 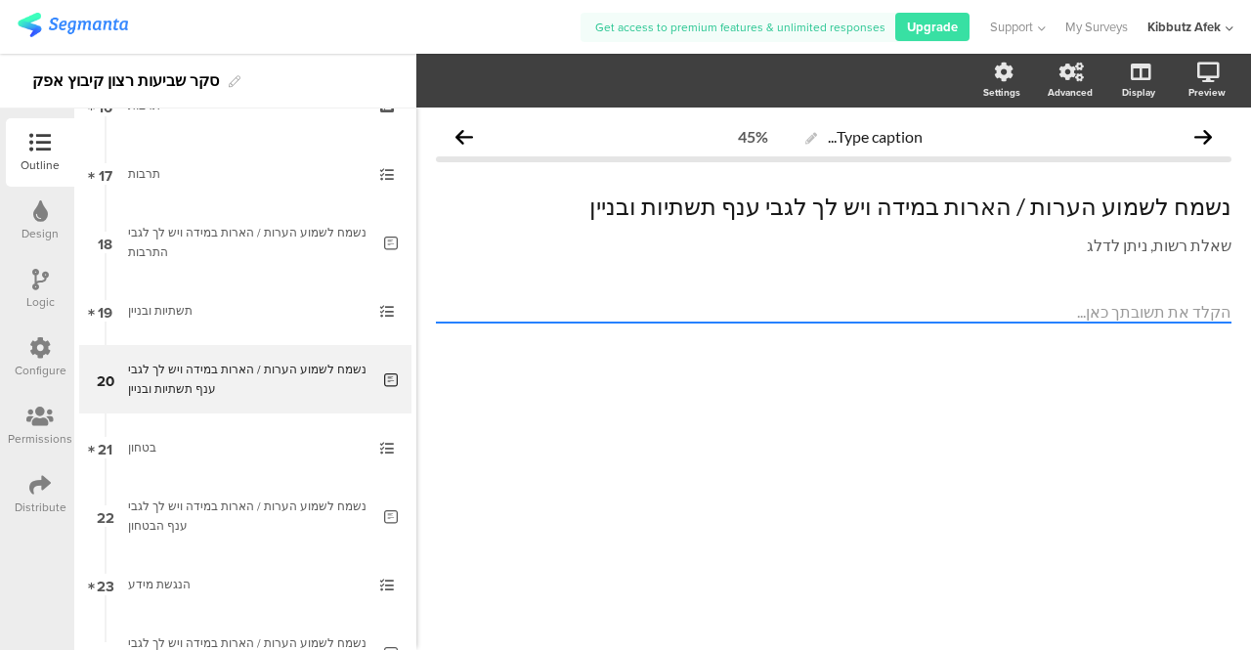 What do you see at coordinates (105, 106) in the screenshot?
I see `span: 16` at bounding box center [105, 106].